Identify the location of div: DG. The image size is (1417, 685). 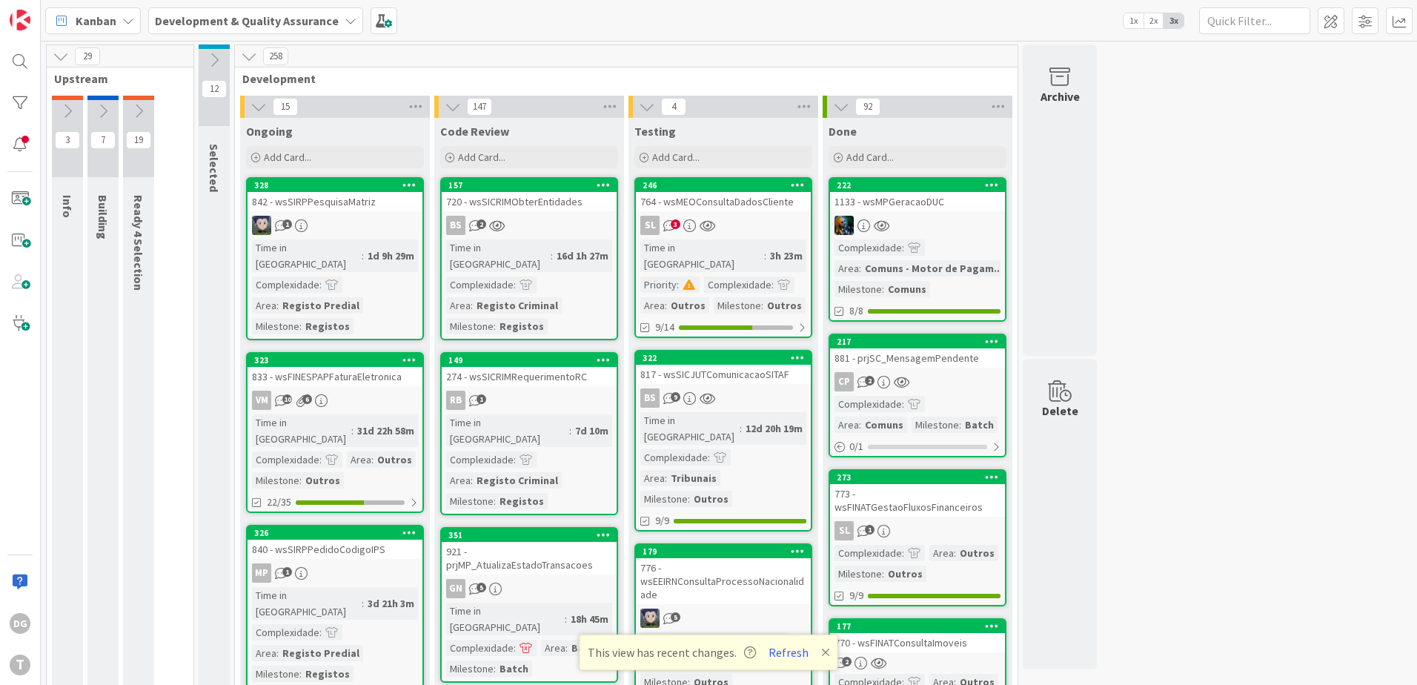
(20, 623).